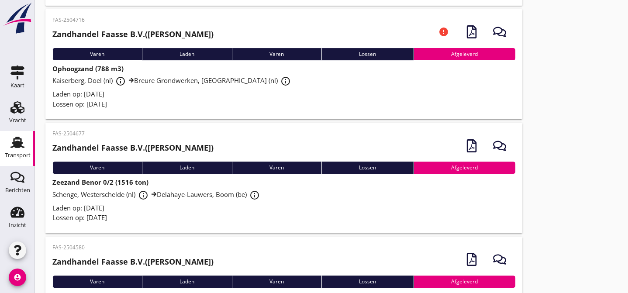  What do you see at coordinates (17, 85) in the screenshot?
I see `div: Kaart` at bounding box center [17, 85].